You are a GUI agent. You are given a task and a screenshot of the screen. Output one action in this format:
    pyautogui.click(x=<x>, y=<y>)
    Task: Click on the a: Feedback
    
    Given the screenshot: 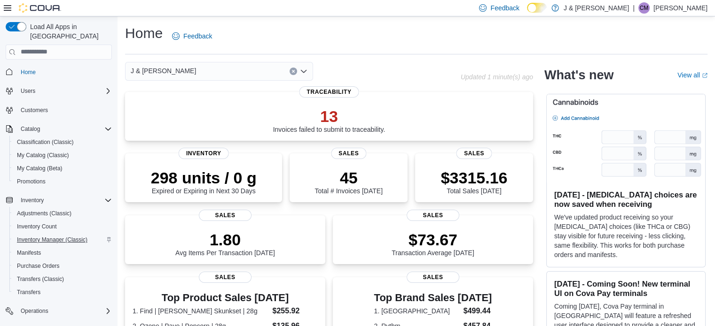 What is the action you would take?
    pyautogui.click(x=192, y=36)
    